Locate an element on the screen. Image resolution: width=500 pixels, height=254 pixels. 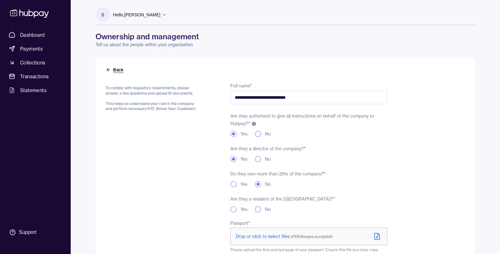
a: Dashboard is located at coordinates (35, 35).